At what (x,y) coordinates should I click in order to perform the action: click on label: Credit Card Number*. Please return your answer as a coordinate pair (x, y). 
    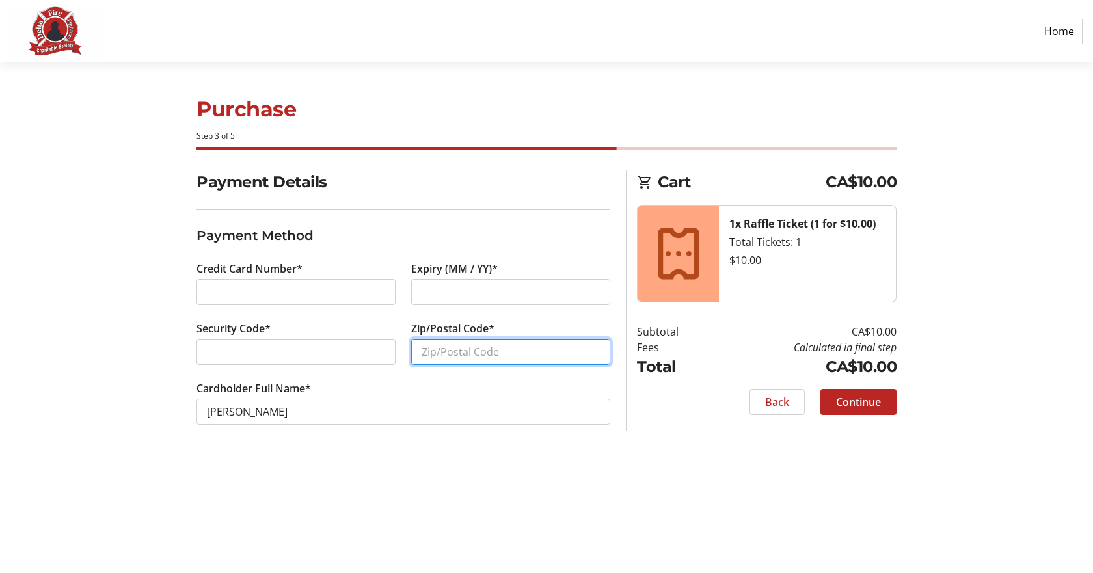
    Looking at the image, I should click on (249, 269).